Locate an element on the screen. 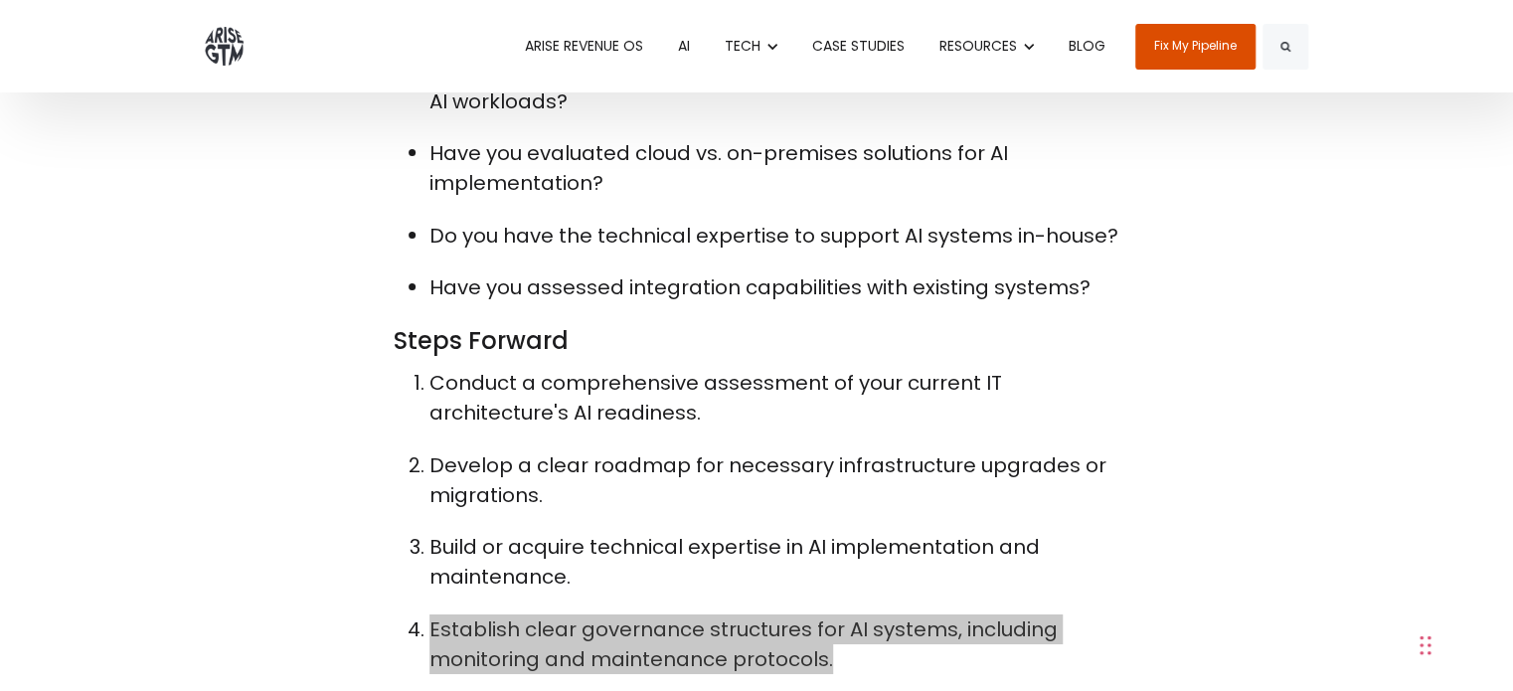  h3: Steps Forward is located at coordinates (757, 341).